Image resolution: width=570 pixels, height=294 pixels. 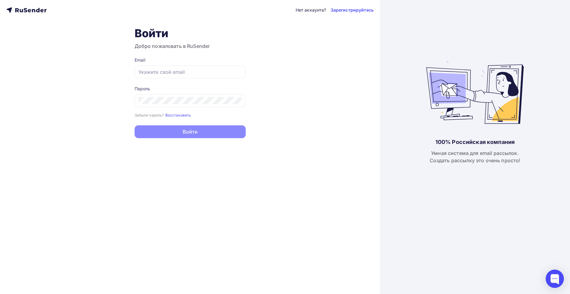 What do you see at coordinates (311, 10) in the screenshot?
I see `div: Нет аккаунта?` at bounding box center [311, 10].